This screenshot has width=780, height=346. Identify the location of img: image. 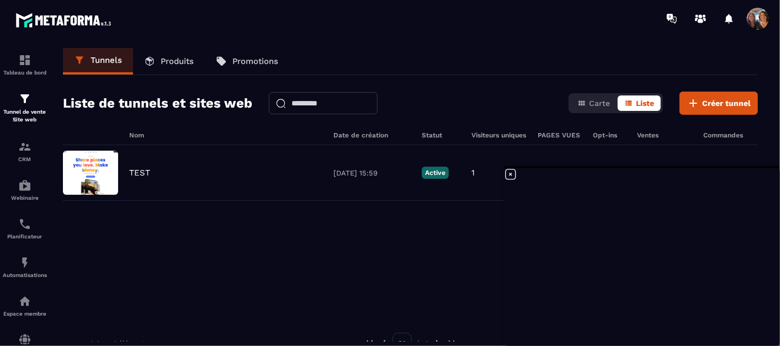
(91, 173).